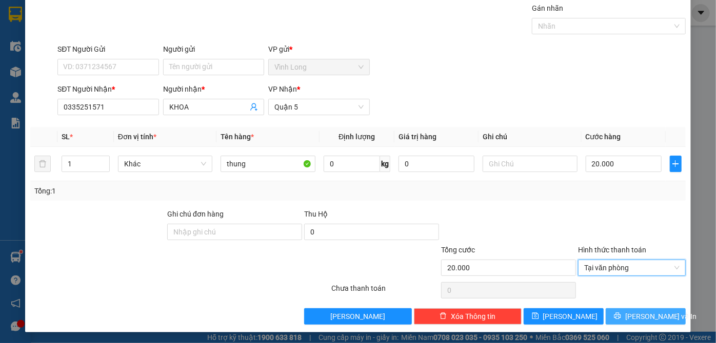 This screenshot has height=343, width=716. Describe the element at coordinates (66, 137) in the screenshot. I see `span: SL` at that location.